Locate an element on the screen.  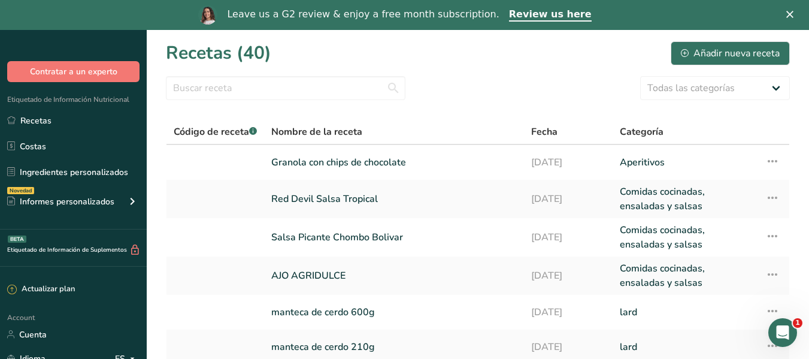
span: Fecha is located at coordinates (545, 132).